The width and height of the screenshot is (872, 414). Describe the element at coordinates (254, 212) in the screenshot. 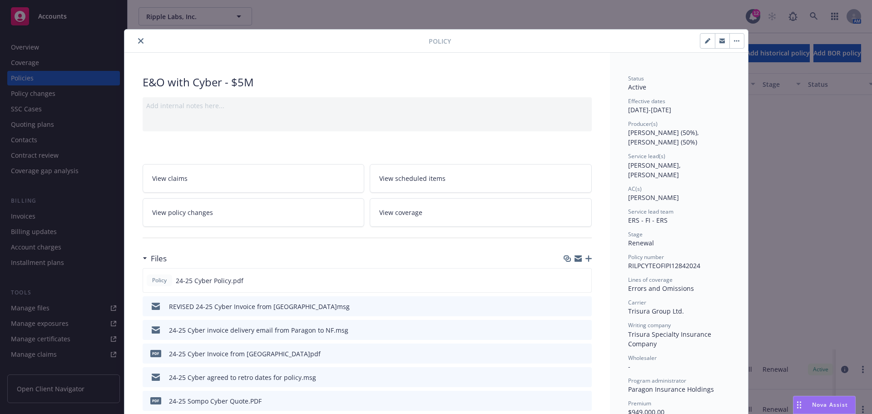

I see `a: View policy changes` at that location.